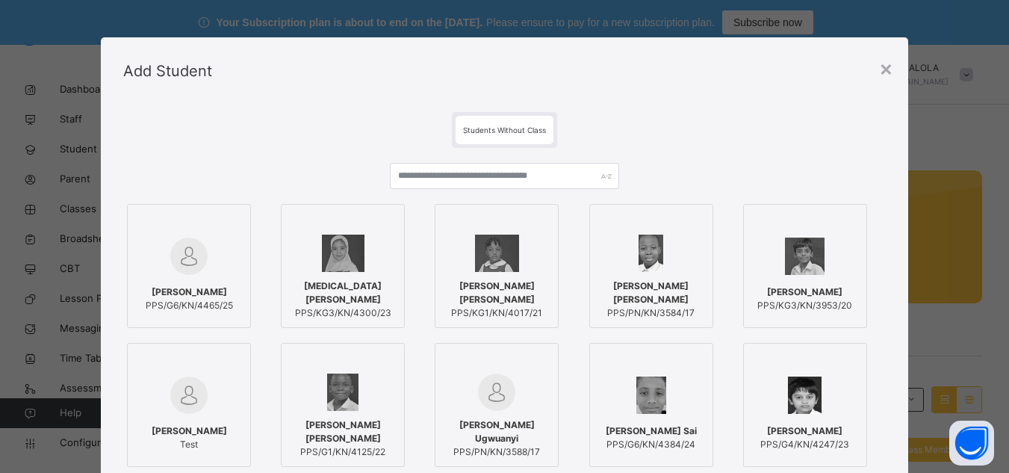  I want to click on img: PPS_KG3_KN_3953_20.png, so click(805, 256).